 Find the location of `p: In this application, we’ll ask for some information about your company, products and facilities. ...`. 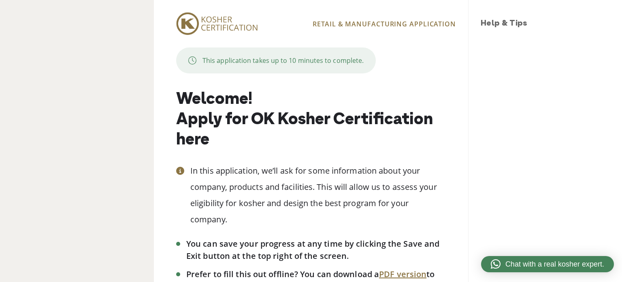

p: In this application, we’ll ask for some information about your company, products and facilities. ... is located at coordinates (323, 195).